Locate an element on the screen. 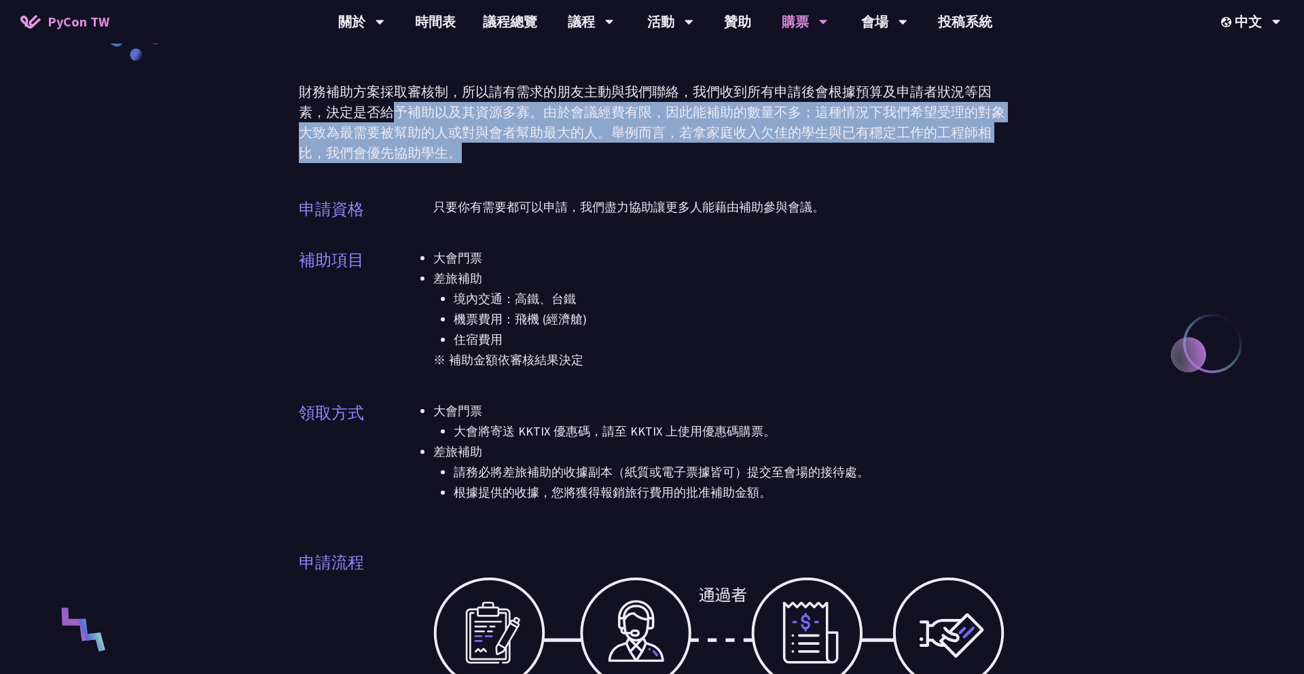 The width and height of the screenshot is (1304, 674). p: 領取方式 is located at coordinates (331, 413).